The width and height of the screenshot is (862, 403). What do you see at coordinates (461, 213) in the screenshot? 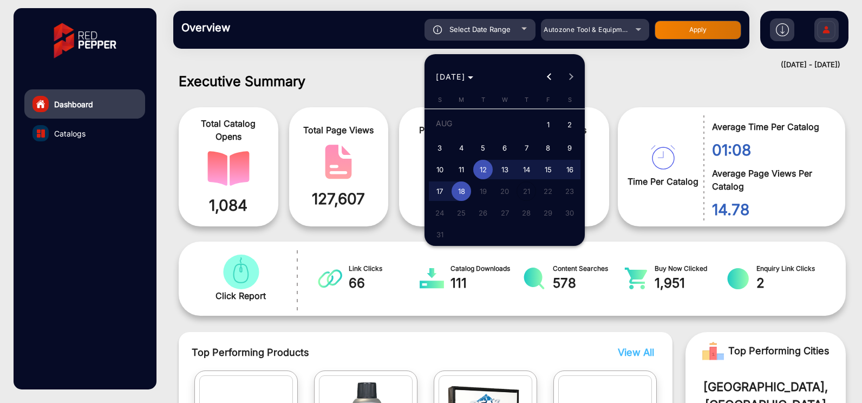
I see `button: August 25, 2025` at bounding box center [461, 213].